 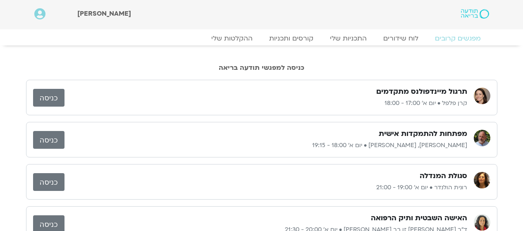 I want to click on img: רונית הולנדר, so click(x=482, y=180).